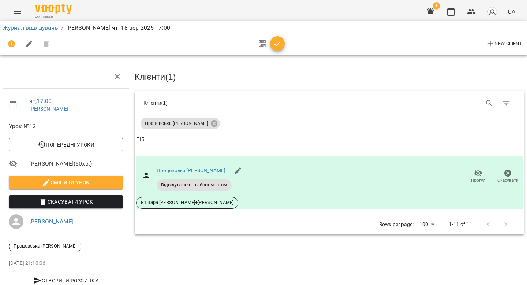 The image size is (527, 285). What do you see at coordinates (53, 17) in the screenshot?
I see `span: For Business` at bounding box center [53, 17].